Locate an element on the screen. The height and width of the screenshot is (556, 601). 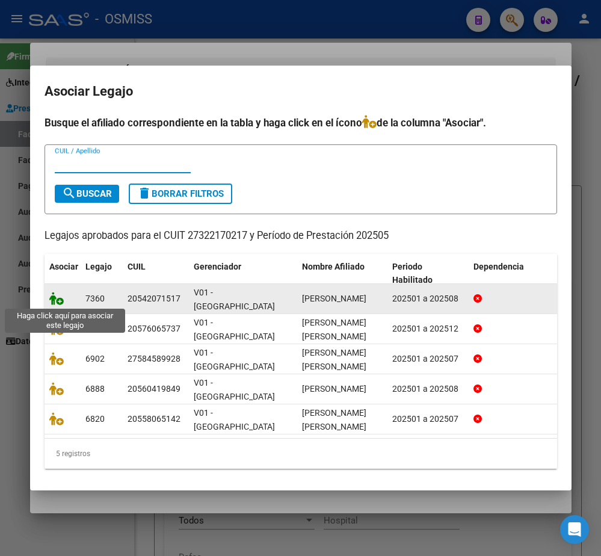
datatable-header-cell: Nombre Afiliado is located at coordinates (342, 274).